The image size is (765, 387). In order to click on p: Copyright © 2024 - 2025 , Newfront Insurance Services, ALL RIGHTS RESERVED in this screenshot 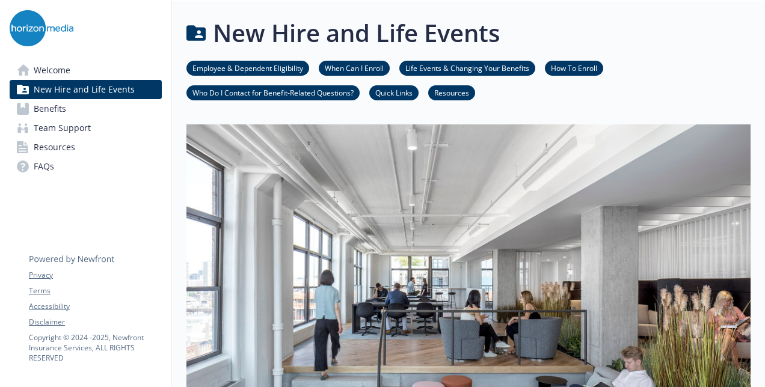, I will do `click(95, 348)`.